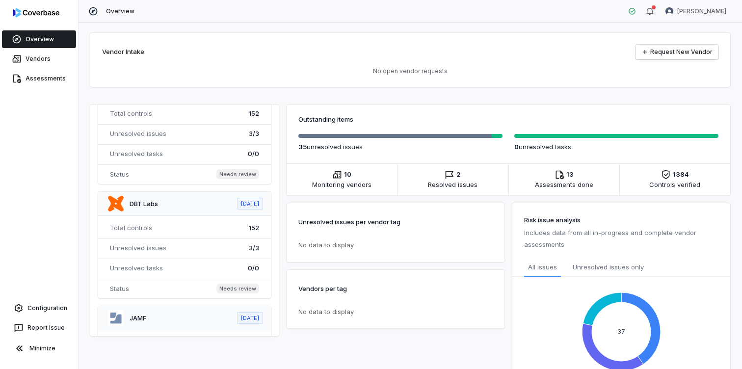 The height and width of the screenshot is (369, 742). Describe the element at coordinates (669, 11) in the screenshot. I see `img: Kim Kambarami avatar` at that location.